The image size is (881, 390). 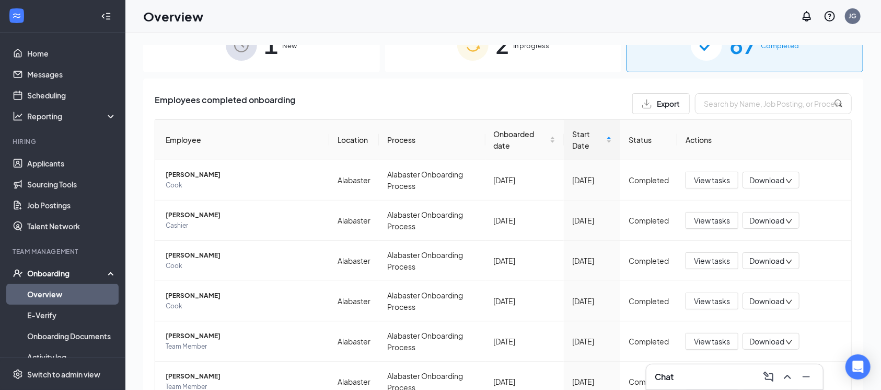 I want to click on span: Employees completed onboarding, so click(x=225, y=104).